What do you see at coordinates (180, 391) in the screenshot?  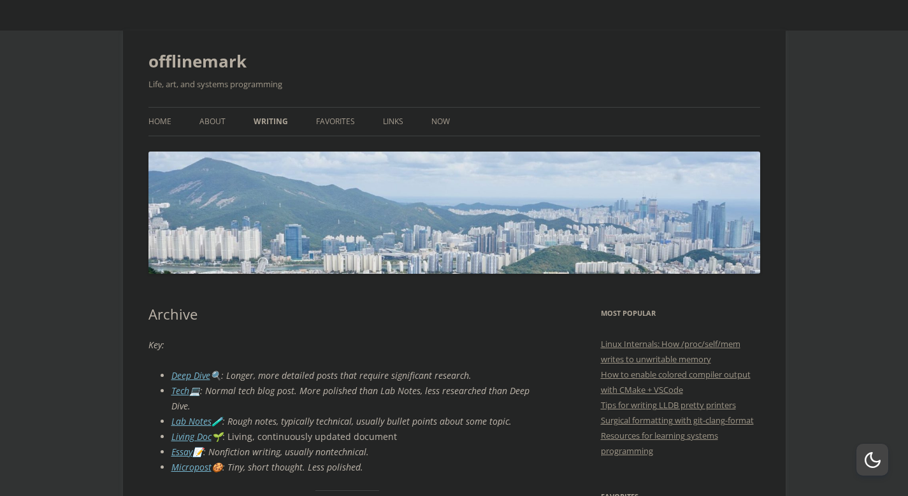 I see `a: Tech` at bounding box center [180, 391].